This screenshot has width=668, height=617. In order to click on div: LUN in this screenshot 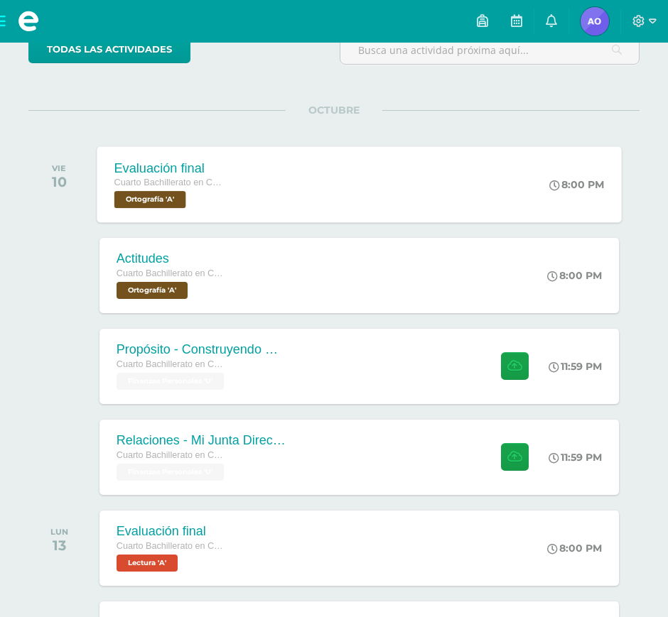, I will do `click(59, 532)`.